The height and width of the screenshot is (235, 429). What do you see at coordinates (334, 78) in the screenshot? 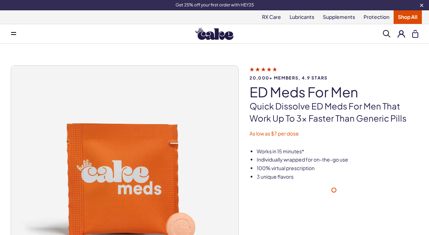
I see `span: 20,000+ members, 4.9 stars` at bounding box center [334, 78].